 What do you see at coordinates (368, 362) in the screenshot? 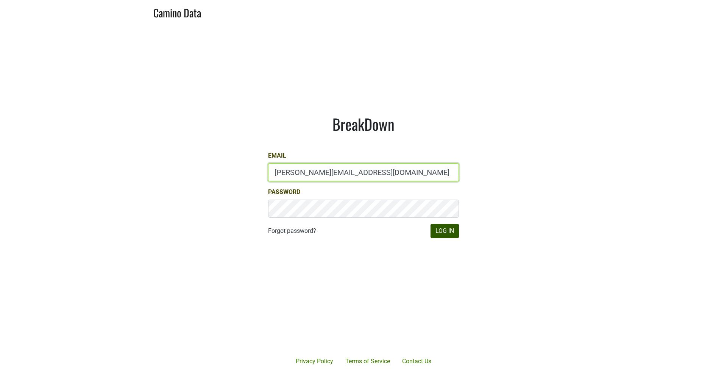
I see `a: Terms of Service` at bounding box center [368, 362].